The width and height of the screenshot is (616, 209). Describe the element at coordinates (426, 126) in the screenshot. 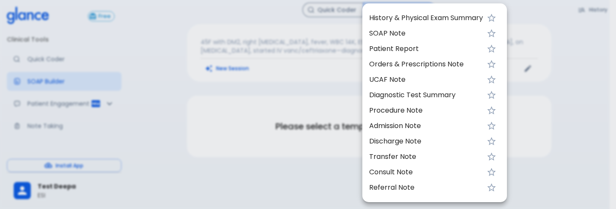

I see `span: Admission Note` at that location.